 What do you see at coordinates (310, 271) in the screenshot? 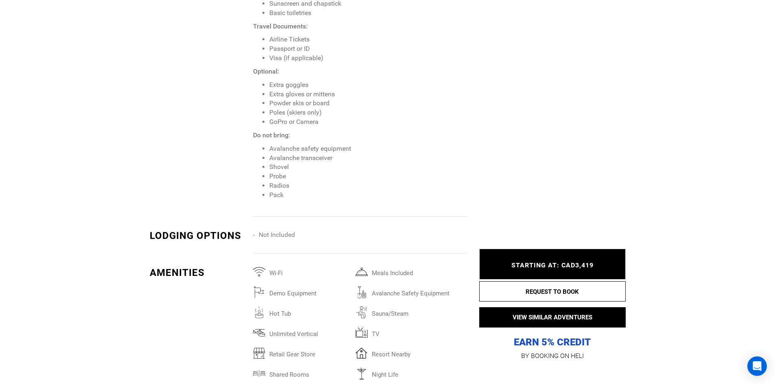
I see `span: Wi-Fi` at bounding box center [310, 271].